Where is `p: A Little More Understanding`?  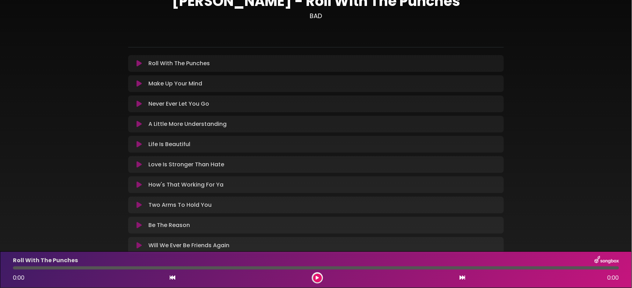
p: A Little More Understanding is located at coordinates (188, 124).